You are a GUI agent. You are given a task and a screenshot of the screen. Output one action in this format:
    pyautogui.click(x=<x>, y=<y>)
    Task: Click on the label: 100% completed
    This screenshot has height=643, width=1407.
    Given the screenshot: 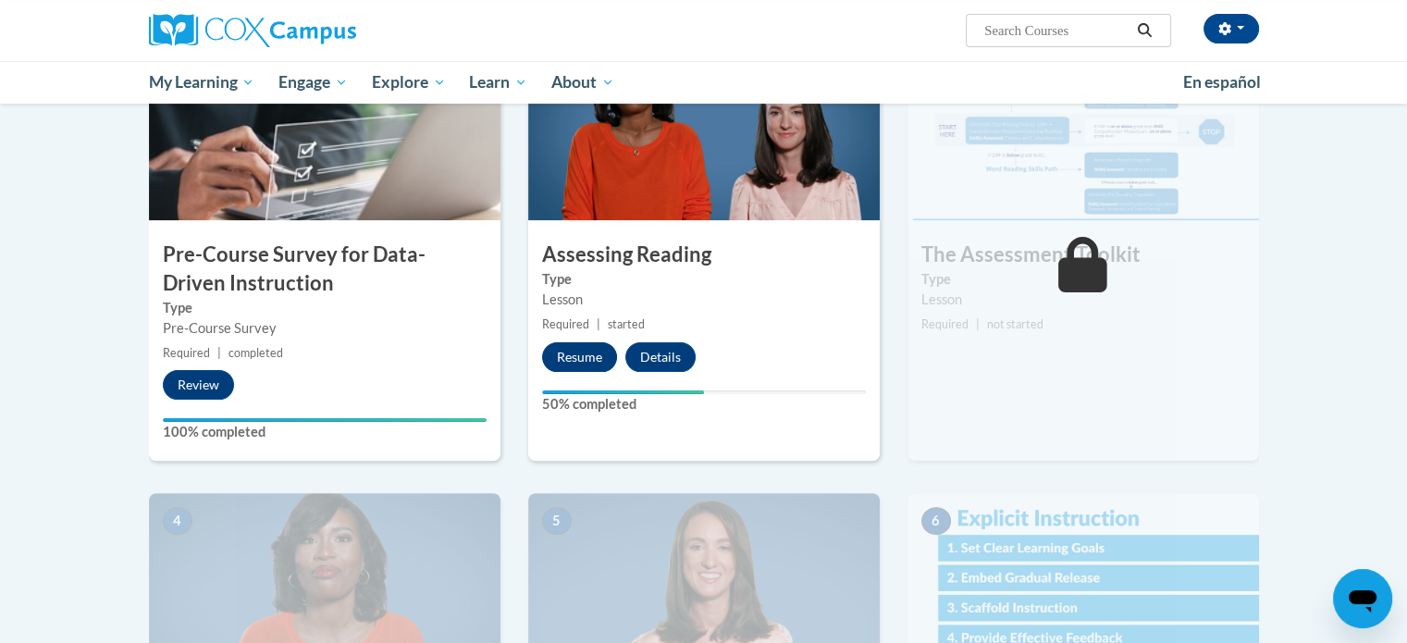 What is the action you would take?
    pyautogui.click(x=325, y=432)
    